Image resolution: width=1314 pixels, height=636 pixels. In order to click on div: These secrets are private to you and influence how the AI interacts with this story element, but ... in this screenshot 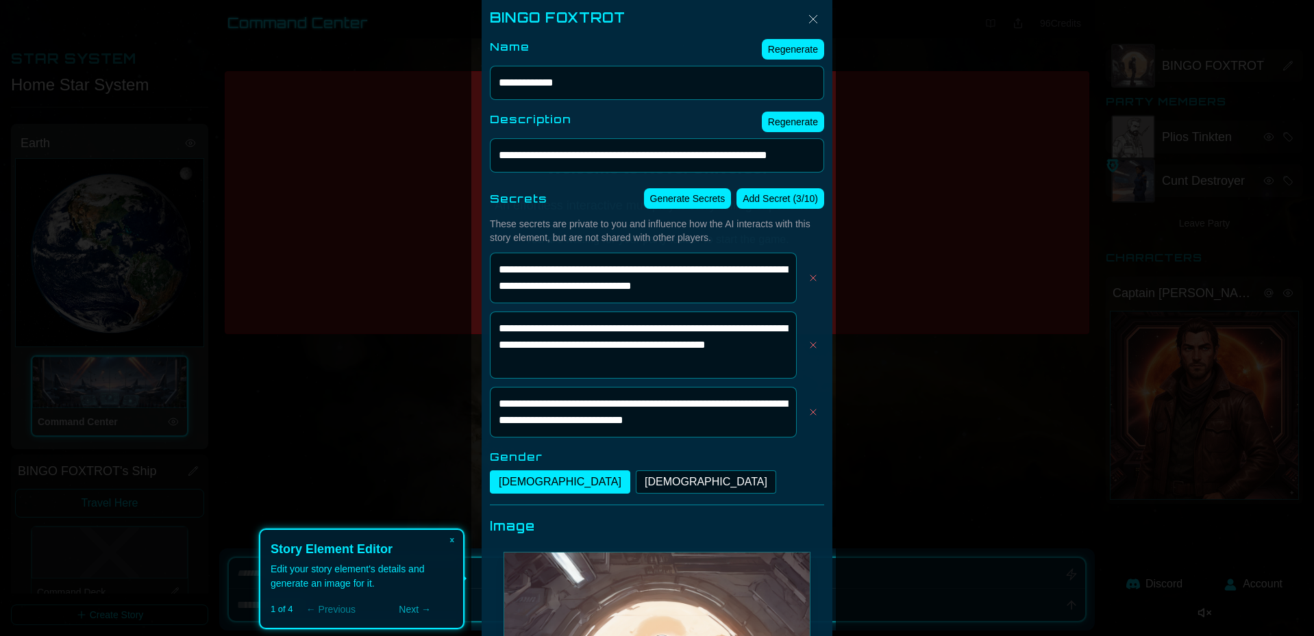, I will do `click(657, 231)`.